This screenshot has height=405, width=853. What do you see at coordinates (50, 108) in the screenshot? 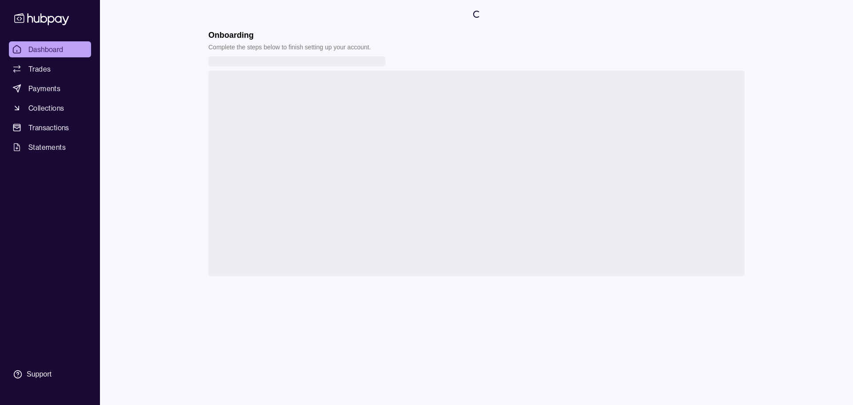
I see `a: Collections` at bounding box center [50, 108].